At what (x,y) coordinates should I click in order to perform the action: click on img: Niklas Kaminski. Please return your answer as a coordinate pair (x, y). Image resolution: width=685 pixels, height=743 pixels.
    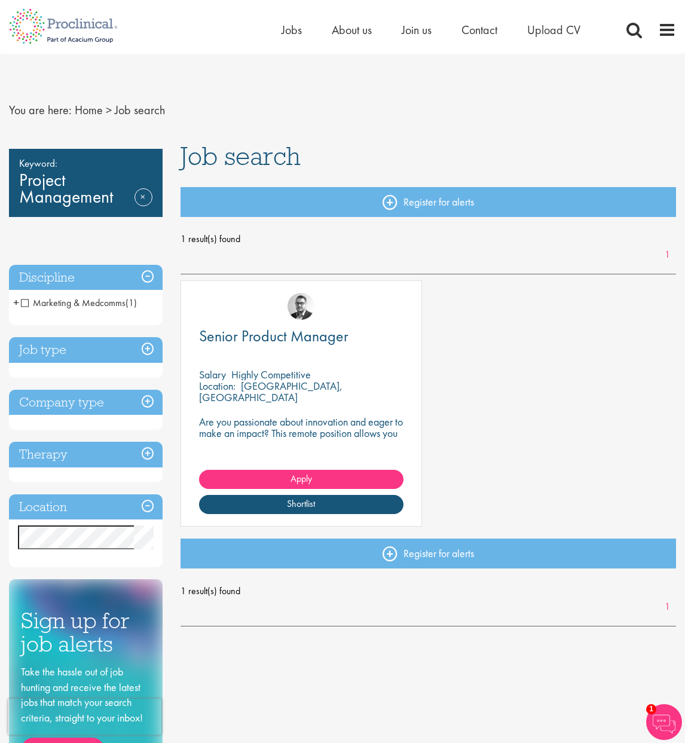
    Looking at the image, I should click on (300, 306).